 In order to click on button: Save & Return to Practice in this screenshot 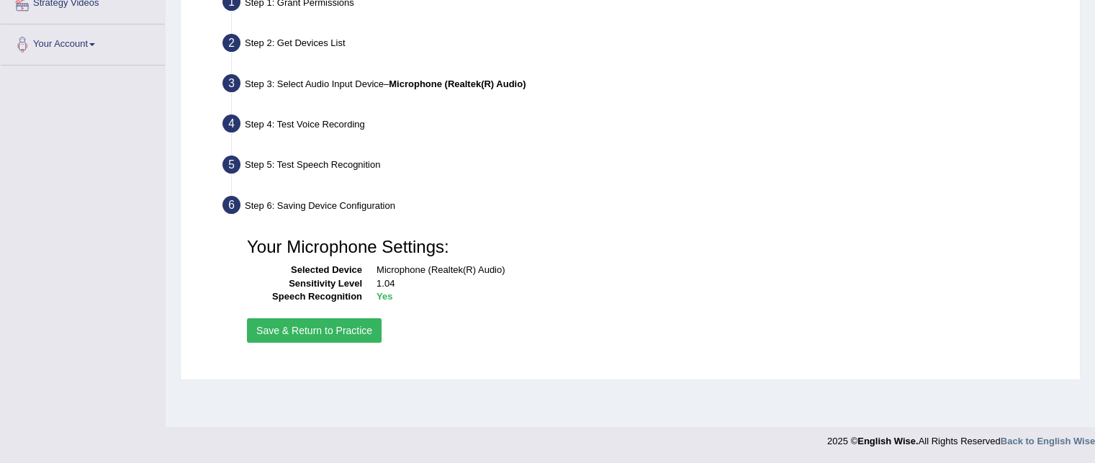, I will do `click(314, 330)`.